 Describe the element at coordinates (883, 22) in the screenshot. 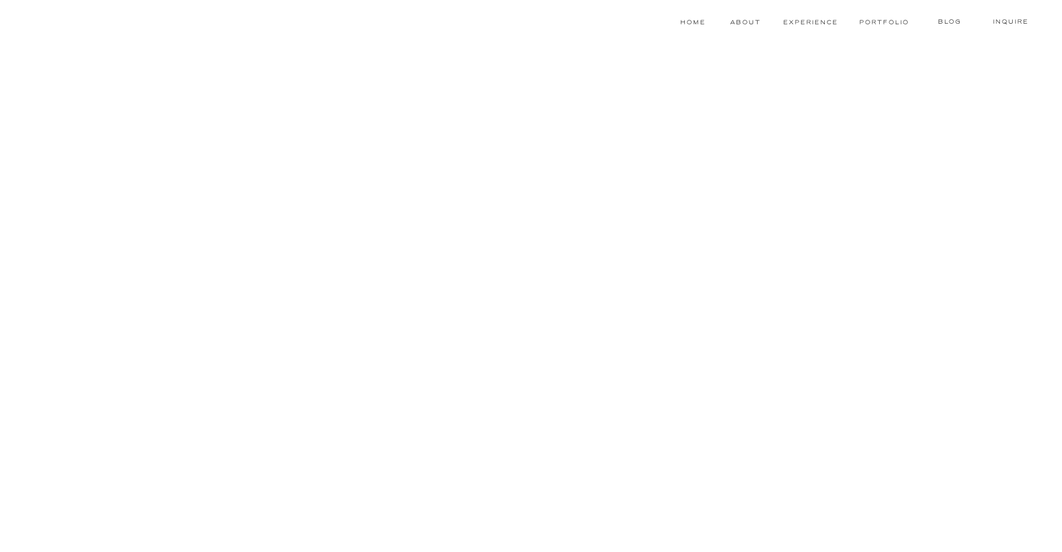

I see `a: Portfolio` at that location.